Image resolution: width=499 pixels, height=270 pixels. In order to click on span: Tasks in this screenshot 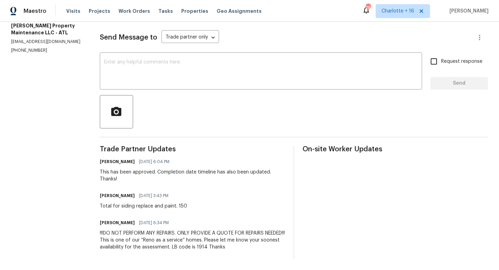, I will do `click(166, 11)`.